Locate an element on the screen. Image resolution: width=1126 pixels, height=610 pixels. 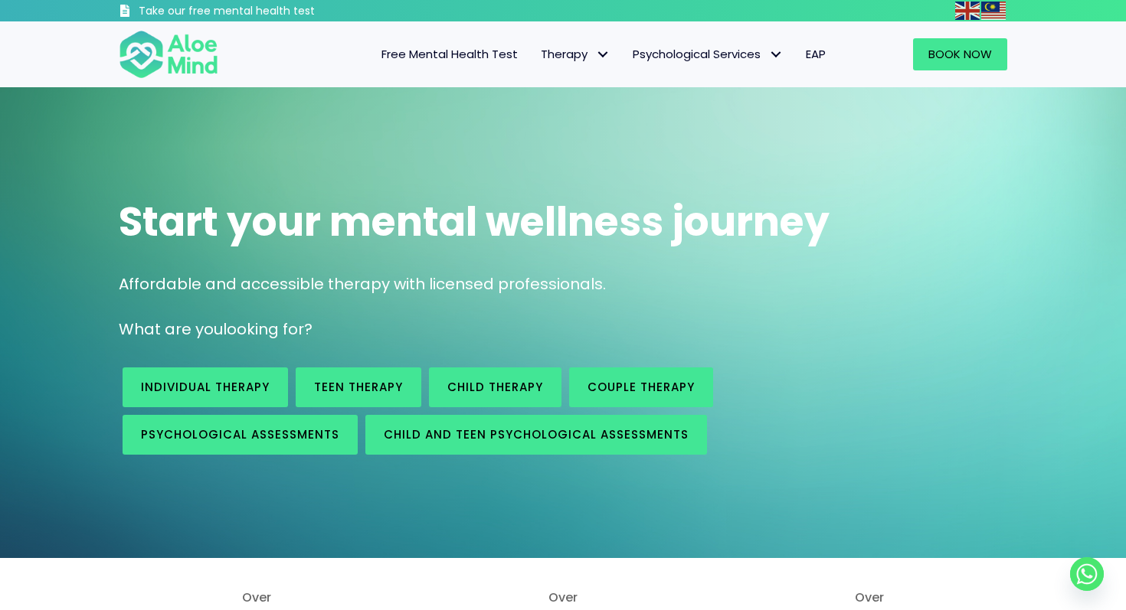
span: looking for? is located at coordinates (267, 329).